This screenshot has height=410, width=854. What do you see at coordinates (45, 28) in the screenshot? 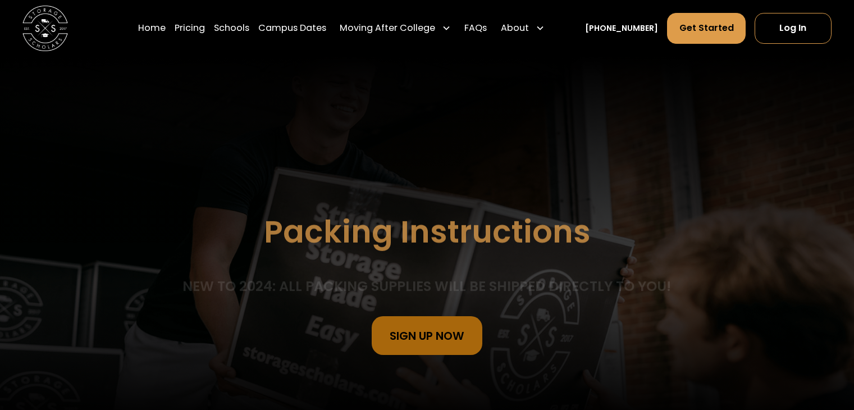
I see `img: Storage Scholars main logo` at bounding box center [45, 28].